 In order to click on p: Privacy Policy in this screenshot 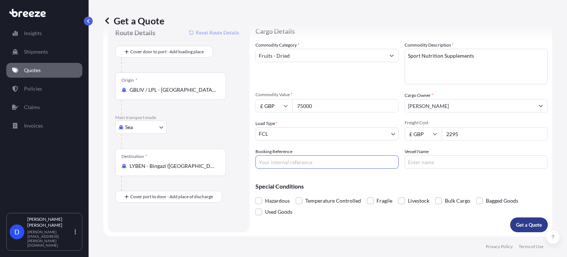, I will do `click(499, 246)`.